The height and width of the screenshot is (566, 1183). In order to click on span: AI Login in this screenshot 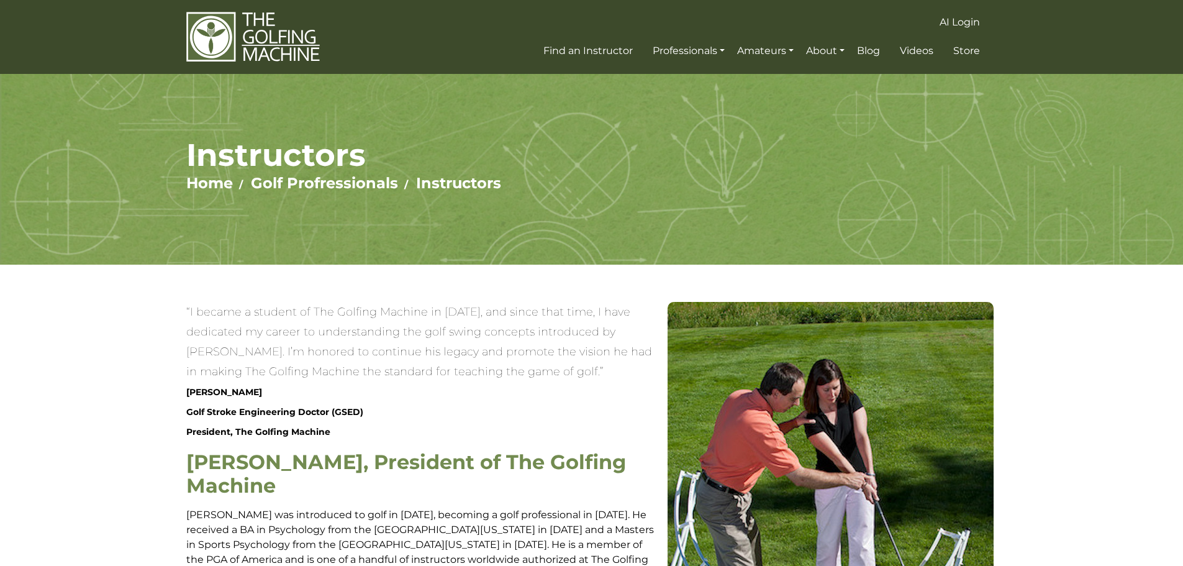, I will do `click(959, 22)`.